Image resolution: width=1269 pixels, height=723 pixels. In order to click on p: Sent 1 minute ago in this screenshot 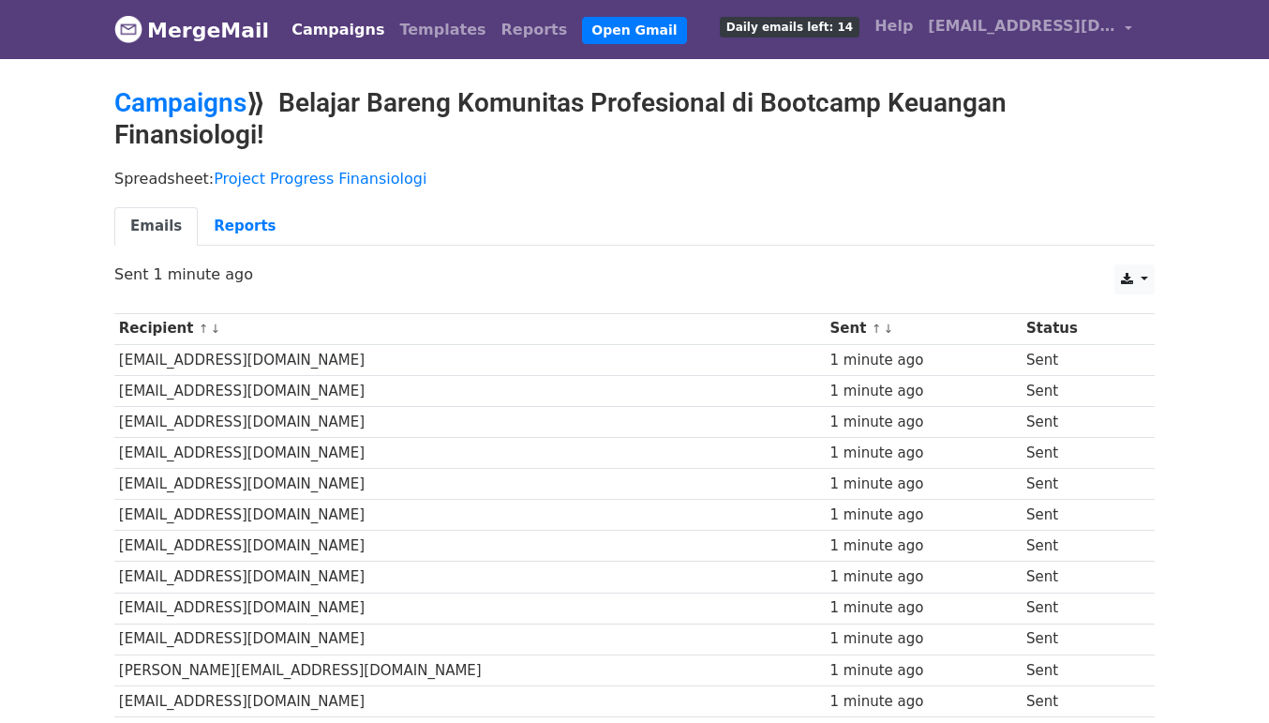, I will do `click(634, 274)`.